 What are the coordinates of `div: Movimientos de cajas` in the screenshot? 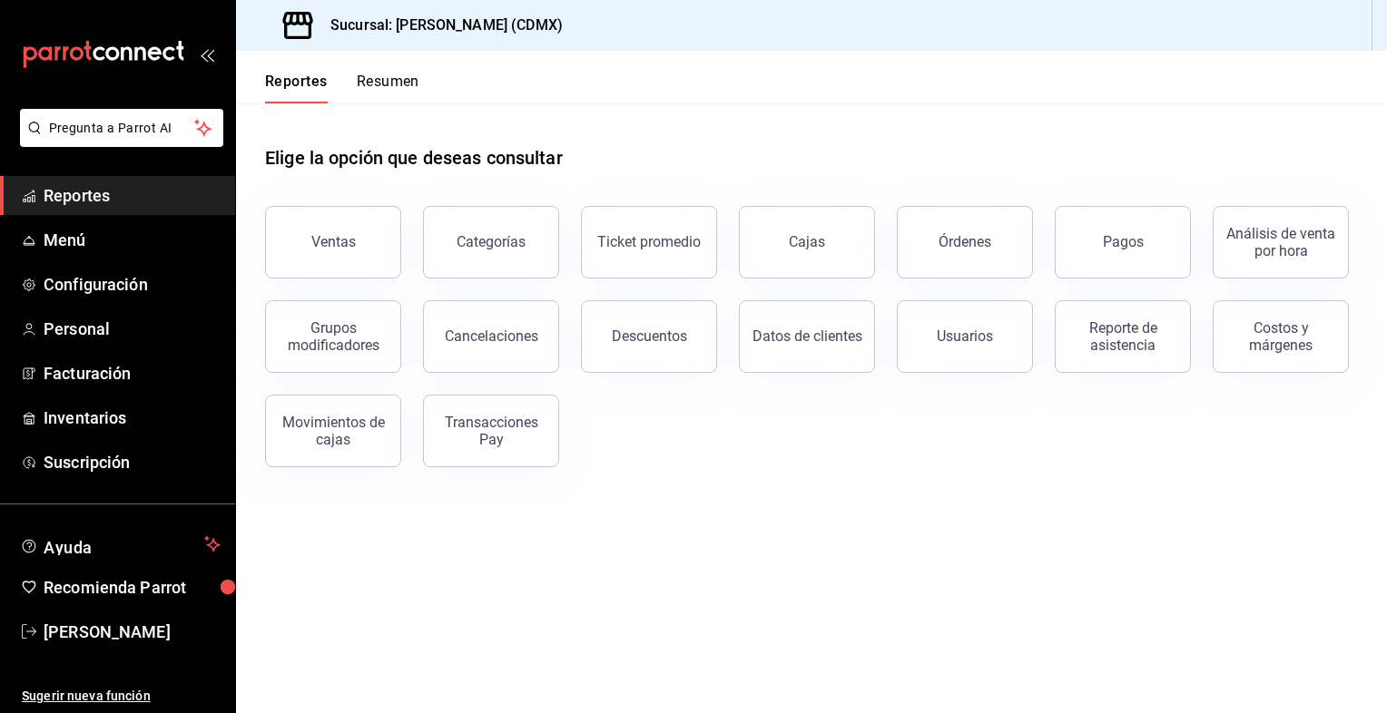 It's located at (333, 431).